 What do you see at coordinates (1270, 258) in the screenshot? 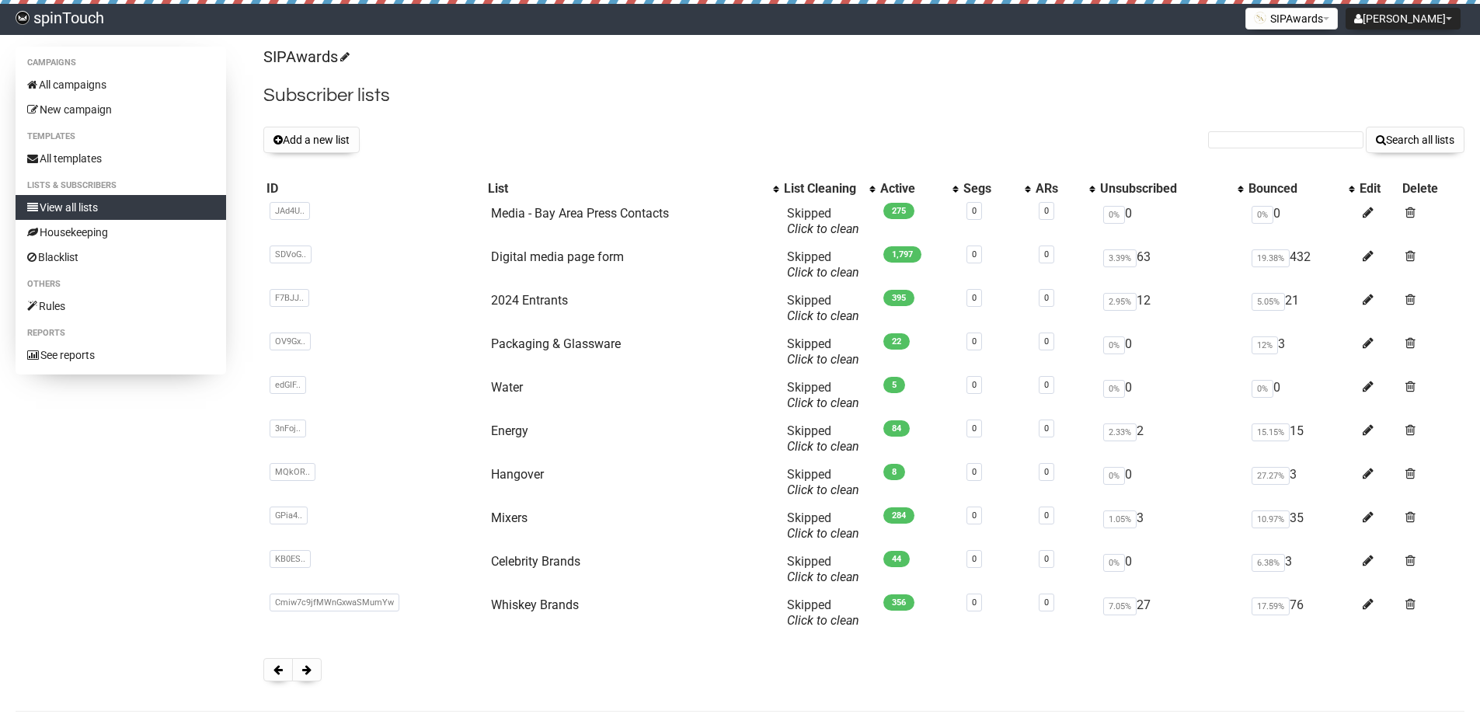
I see `span: 19.38%` at bounding box center [1270, 258].